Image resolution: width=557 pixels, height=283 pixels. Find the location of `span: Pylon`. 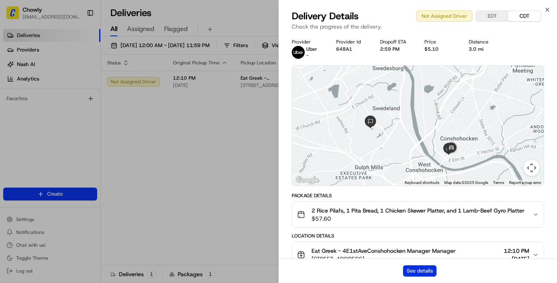

span: Pylon is located at coordinates (89, 140).